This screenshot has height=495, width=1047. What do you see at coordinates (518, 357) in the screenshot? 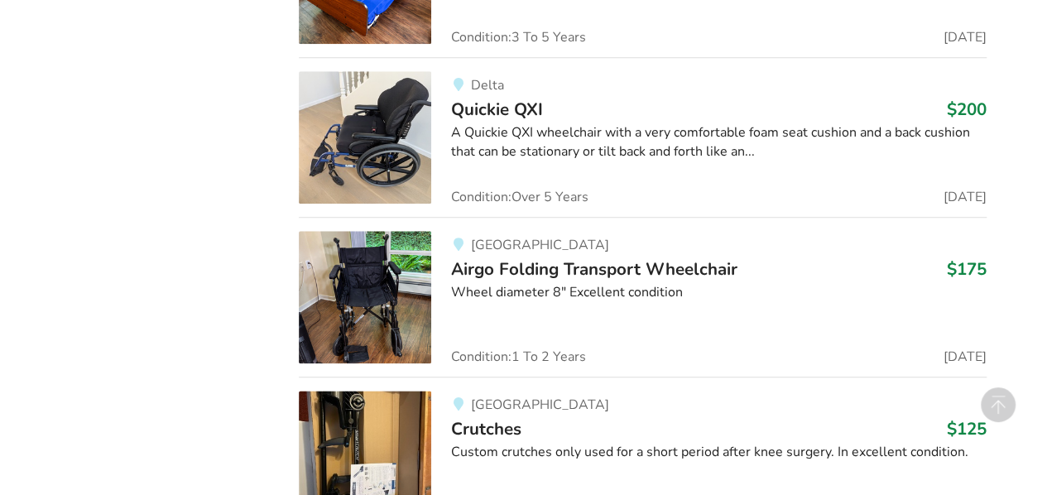
I see `span: Condition: 1 To 2 Years` at bounding box center [518, 357].